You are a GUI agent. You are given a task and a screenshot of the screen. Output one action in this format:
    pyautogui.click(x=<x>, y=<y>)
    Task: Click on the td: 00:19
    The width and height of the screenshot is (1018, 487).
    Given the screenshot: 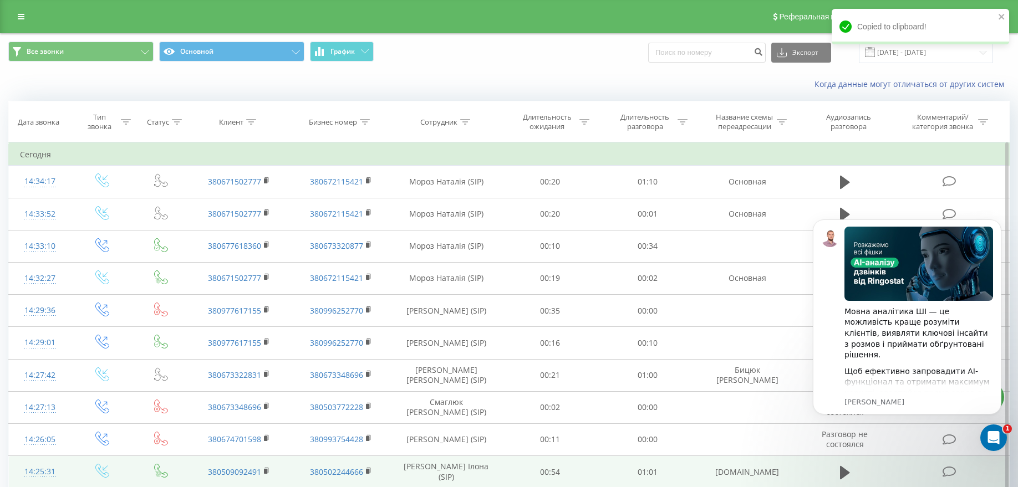 What is the action you would take?
    pyautogui.click(x=550, y=278)
    